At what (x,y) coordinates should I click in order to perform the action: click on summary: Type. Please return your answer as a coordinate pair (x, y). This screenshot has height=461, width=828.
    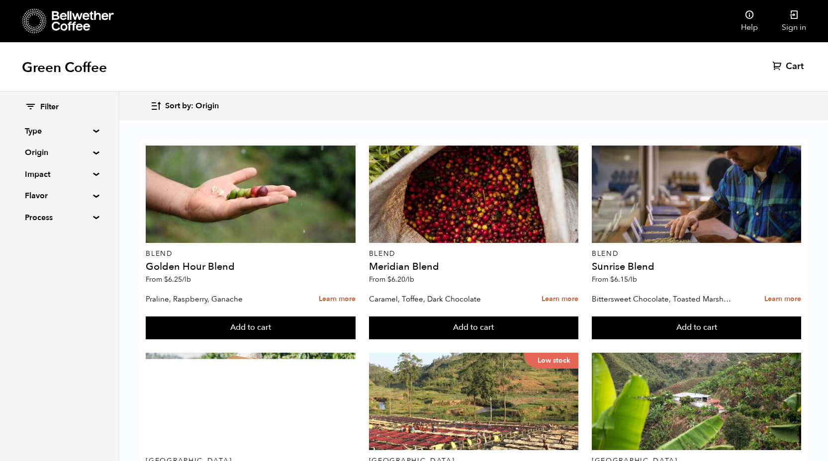
    Looking at the image, I should click on (59, 131).